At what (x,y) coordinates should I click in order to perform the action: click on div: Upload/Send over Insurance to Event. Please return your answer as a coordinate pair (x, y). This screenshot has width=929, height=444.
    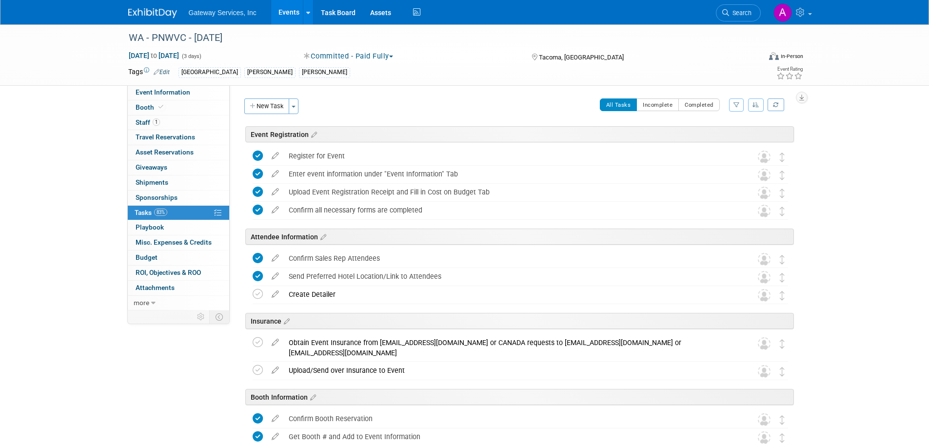
    Looking at the image, I should click on (511, 371).